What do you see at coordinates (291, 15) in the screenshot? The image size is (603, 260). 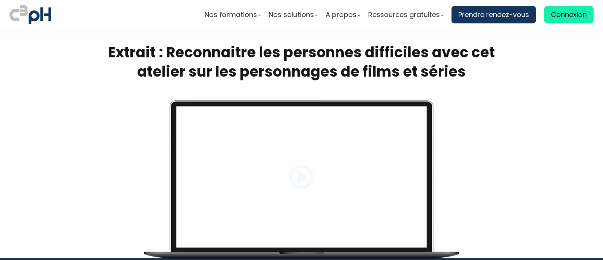 I see `span: Nos solutions` at bounding box center [291, 15].